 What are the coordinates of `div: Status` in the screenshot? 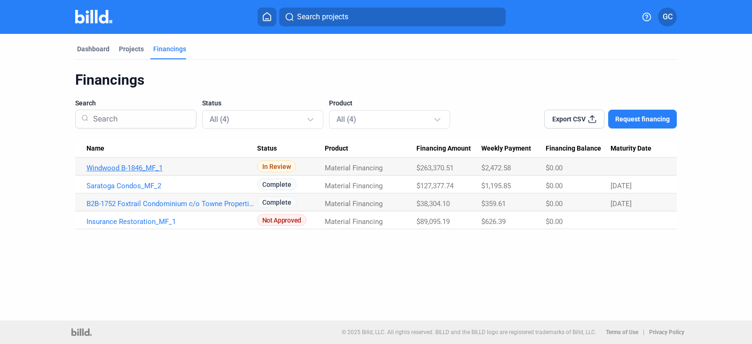 It's located at (291, 149).